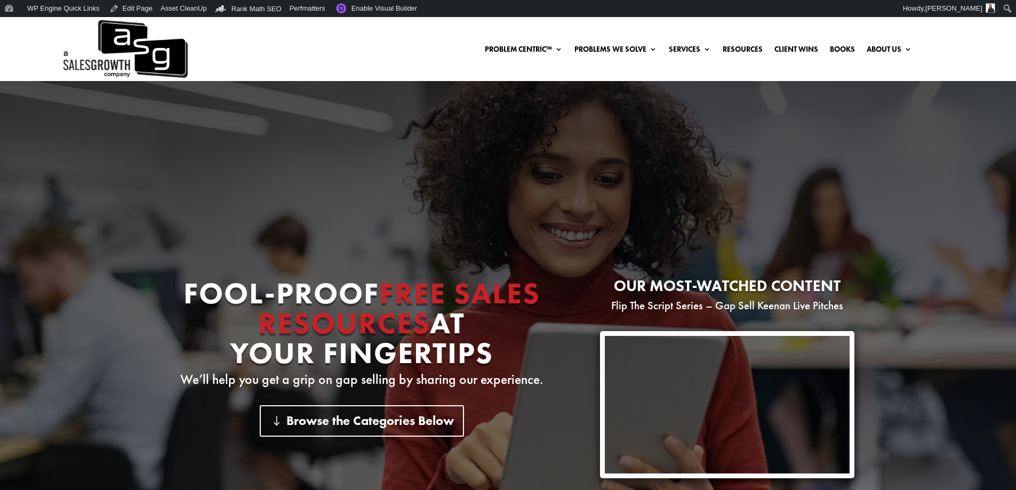 The height and width of the screenshot is (490, 1016). Describe the element at coordinates (524, 51) in the screenshot. I see `a: Problem Centric™` at that location.